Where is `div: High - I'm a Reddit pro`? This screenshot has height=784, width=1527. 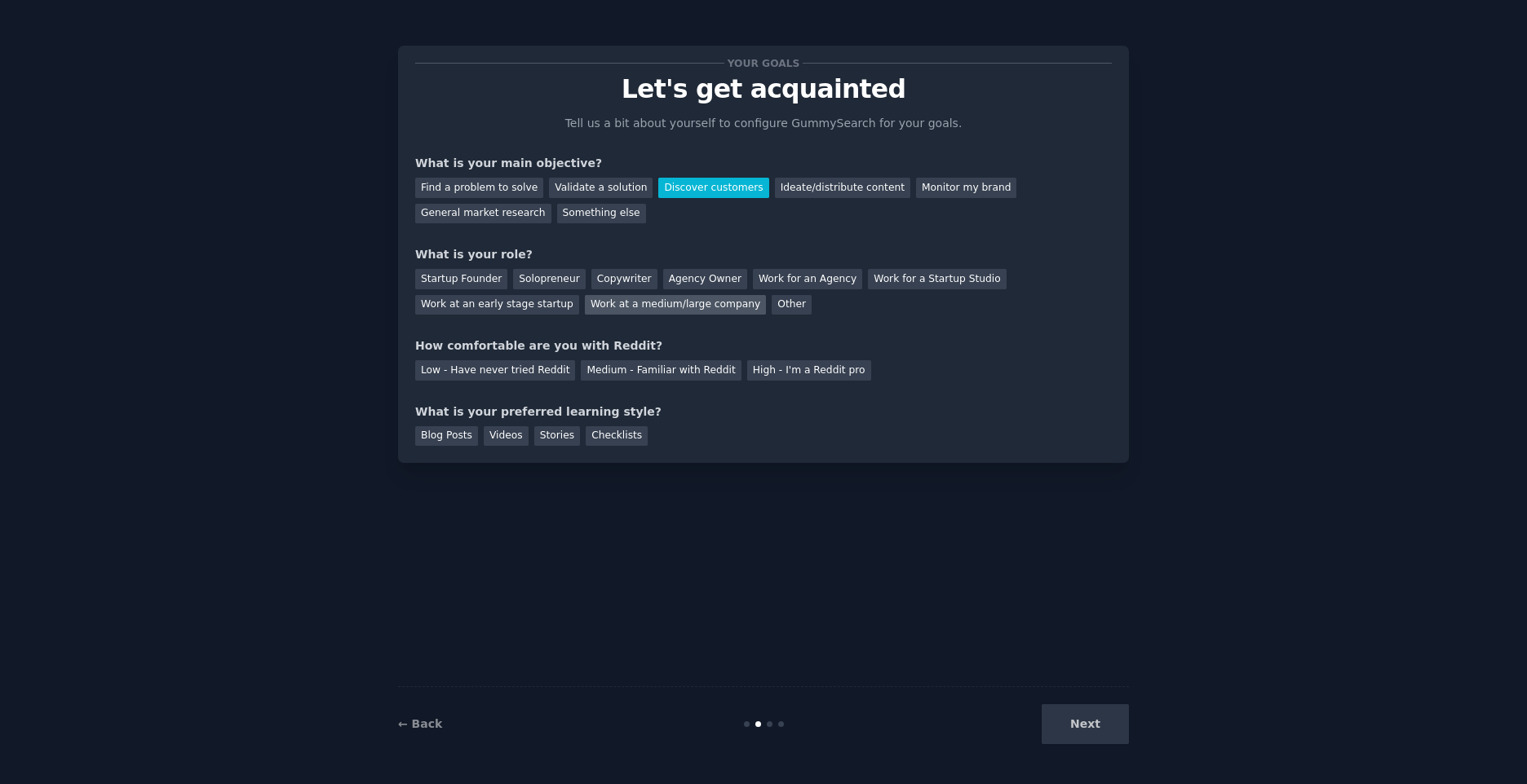 div: High - I'm a Reddit pro is located at coordinates (809, 370).